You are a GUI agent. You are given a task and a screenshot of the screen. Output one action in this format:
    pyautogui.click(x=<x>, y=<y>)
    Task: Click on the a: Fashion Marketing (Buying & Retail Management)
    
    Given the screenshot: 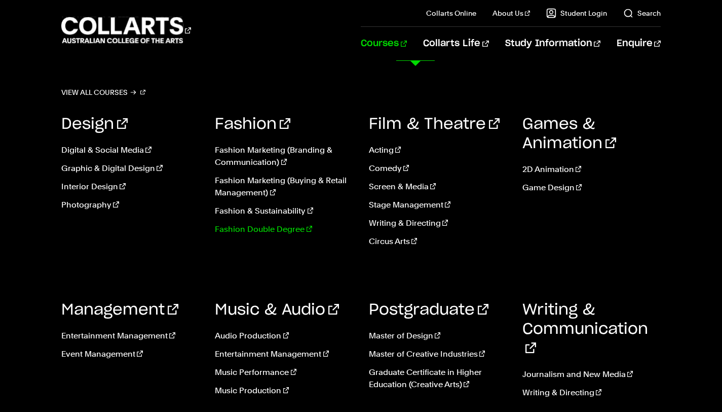 What is the action you would take?
    pyautogui.click(x=284, y=187)
    